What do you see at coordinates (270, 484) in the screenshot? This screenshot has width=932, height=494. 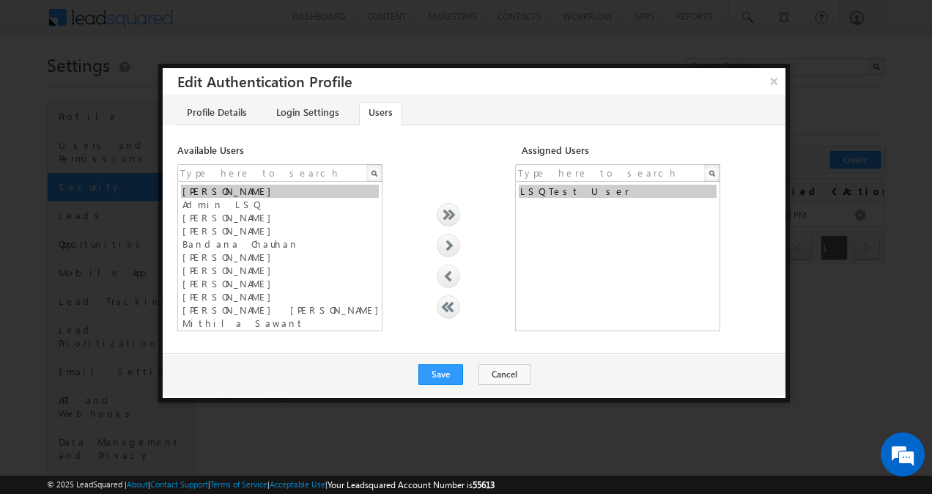 I see `span: © 2025 LeadSquared | | | | |` at bounding box center [270, 484].